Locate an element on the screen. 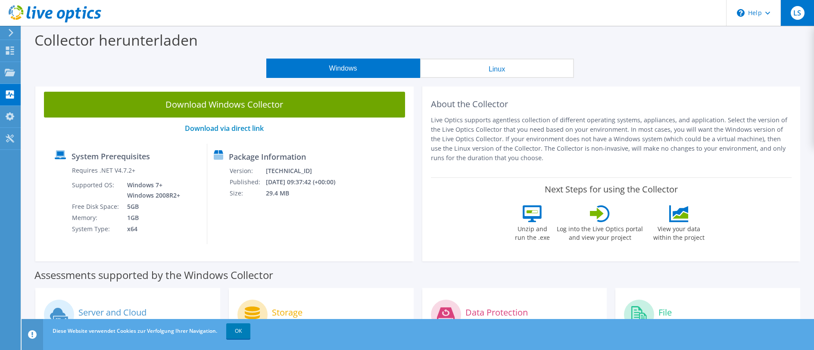  td: Size: is located at coordinates (247, 193).